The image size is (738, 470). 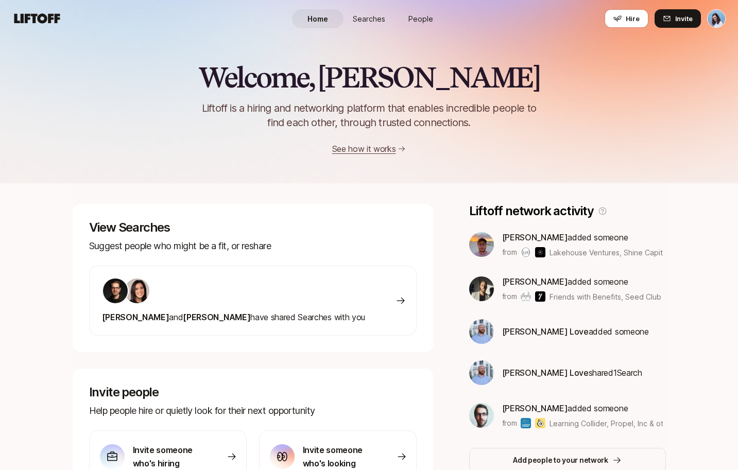 What do you see at coordinates (526, 252) in the screenshot?
I see `img: Lakehouse Ventures` at bounding box center [526, 252].